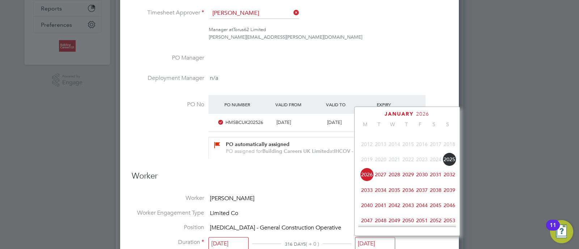 The image size is (579, 249). Describe the element at coordinates (422, 144) in the screenshot. I see `span: 2016` at that location.